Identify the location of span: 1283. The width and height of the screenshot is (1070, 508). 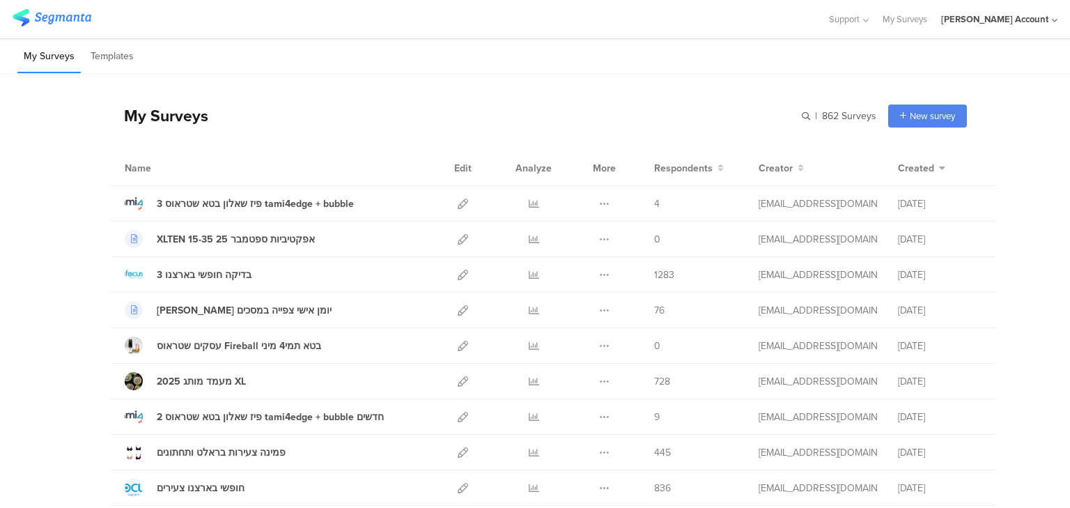
(664, 274).